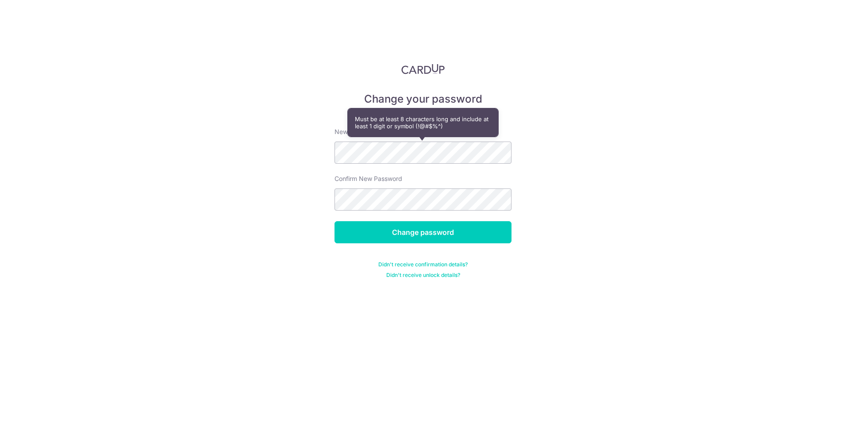  What do you see at coordinates (368, 179) in the screenshot?
I see `label: Confirm New Password` at bounding box center [368, 179].